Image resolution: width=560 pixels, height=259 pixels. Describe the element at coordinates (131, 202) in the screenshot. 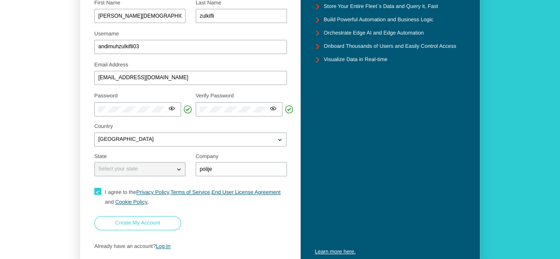

I see `a: Cookie Policy` at that location.